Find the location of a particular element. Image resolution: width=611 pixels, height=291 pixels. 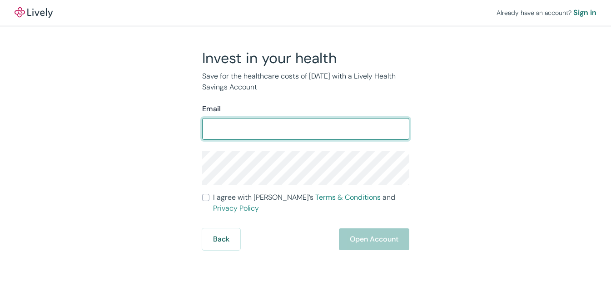

a: Privacy Policy is located at coordinates (236, 208).